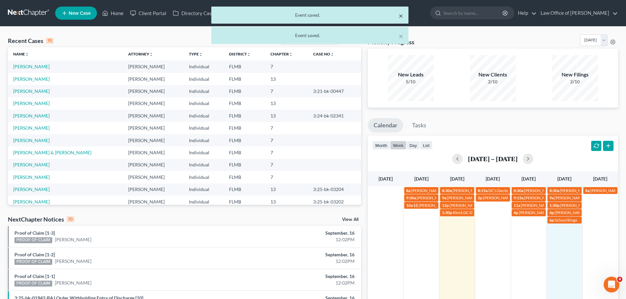 The image size is (626, 299). What do you see at coordinates (467, 213) in the screenshot?
I see `span: Block DC Dental` at bounding box center [467, 213].